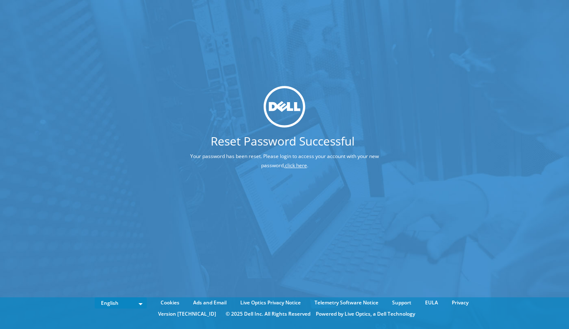 This screenshot has width=569, height=329. I want to click on li: Powered by Live Optics, a Dell Technology, so click(366, 314).